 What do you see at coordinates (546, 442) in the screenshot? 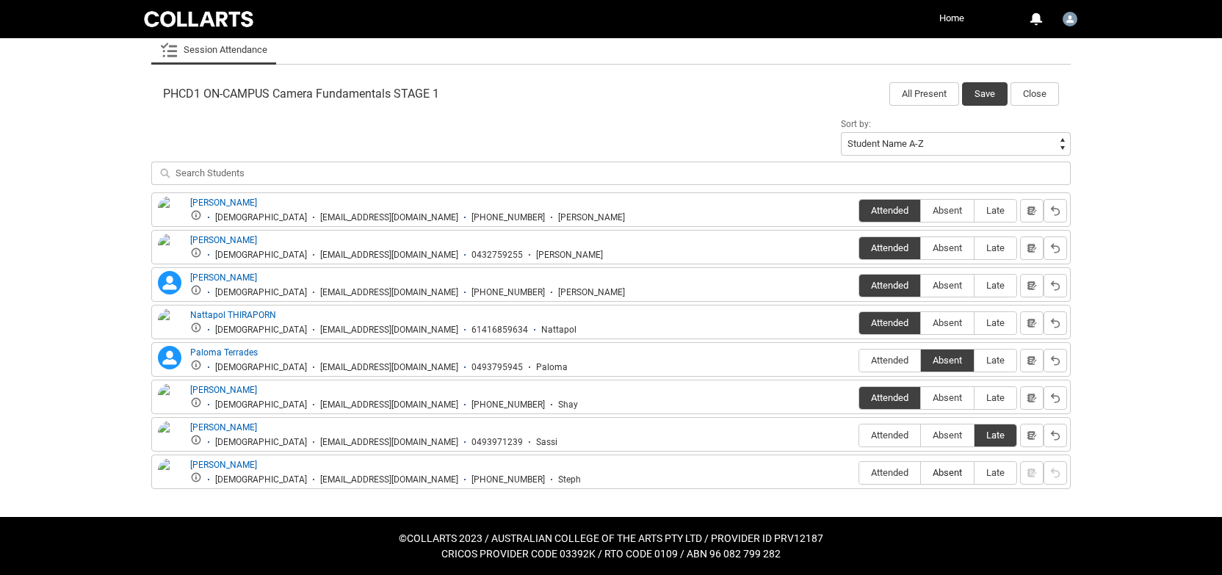
I see `div: Sassi` at bounding box center [546, 442].